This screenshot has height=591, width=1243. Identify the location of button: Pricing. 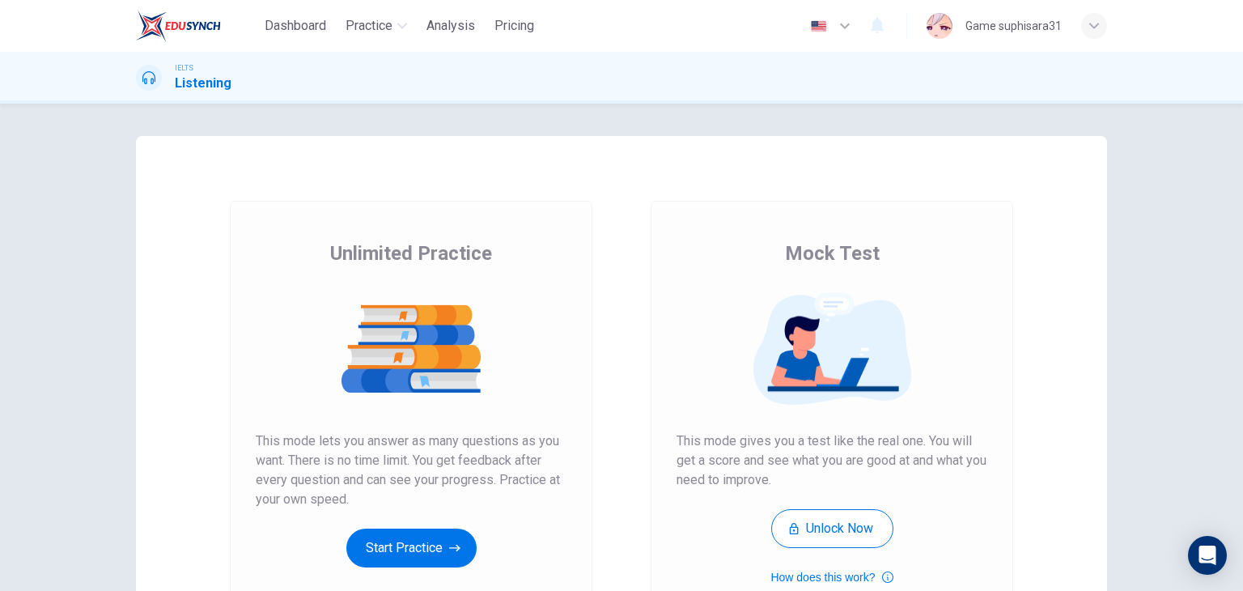
(514, 26).